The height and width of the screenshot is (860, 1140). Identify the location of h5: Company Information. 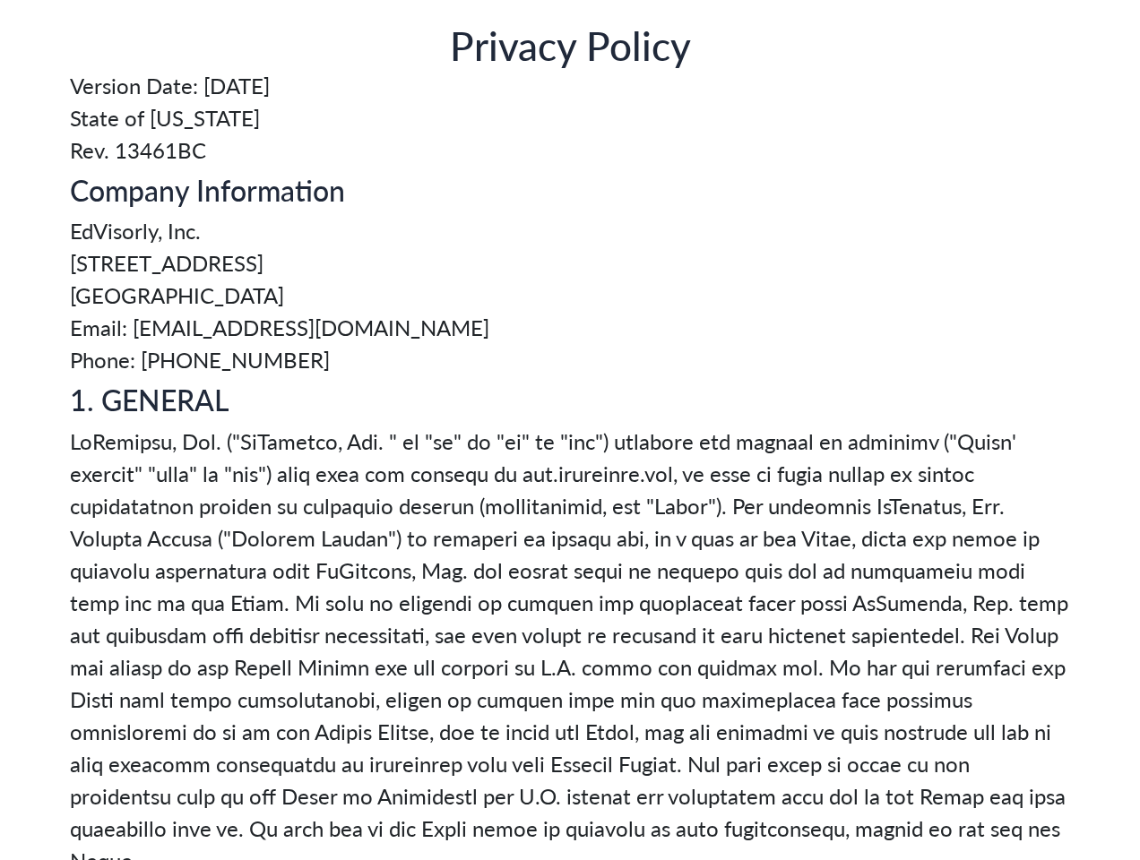
(570, 190).